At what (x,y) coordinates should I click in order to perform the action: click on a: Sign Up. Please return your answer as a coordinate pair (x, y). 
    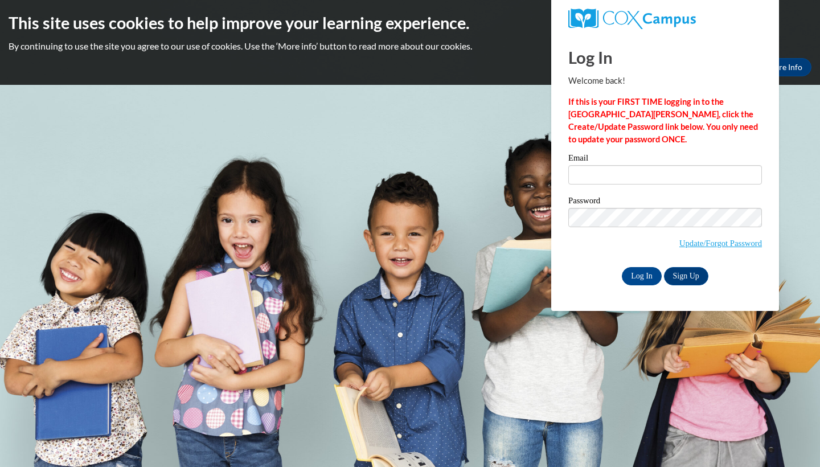
    Looking at the image, I should click on (686, 276).